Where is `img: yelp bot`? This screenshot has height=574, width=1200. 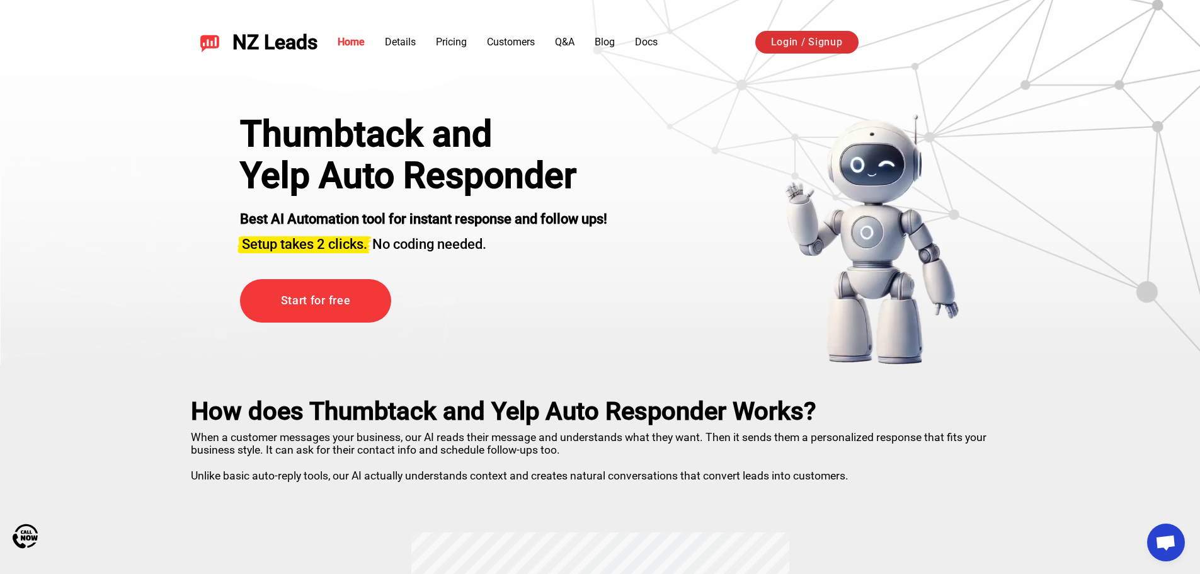 img: yelp bot is located at coordinates (872, 239).